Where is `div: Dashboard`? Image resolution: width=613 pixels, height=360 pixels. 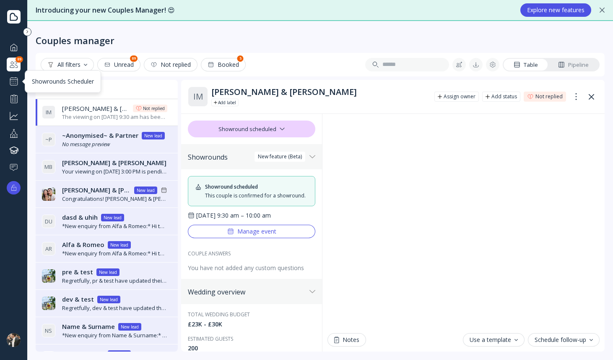
div: Dashboard is located at coordinates (13, 47).